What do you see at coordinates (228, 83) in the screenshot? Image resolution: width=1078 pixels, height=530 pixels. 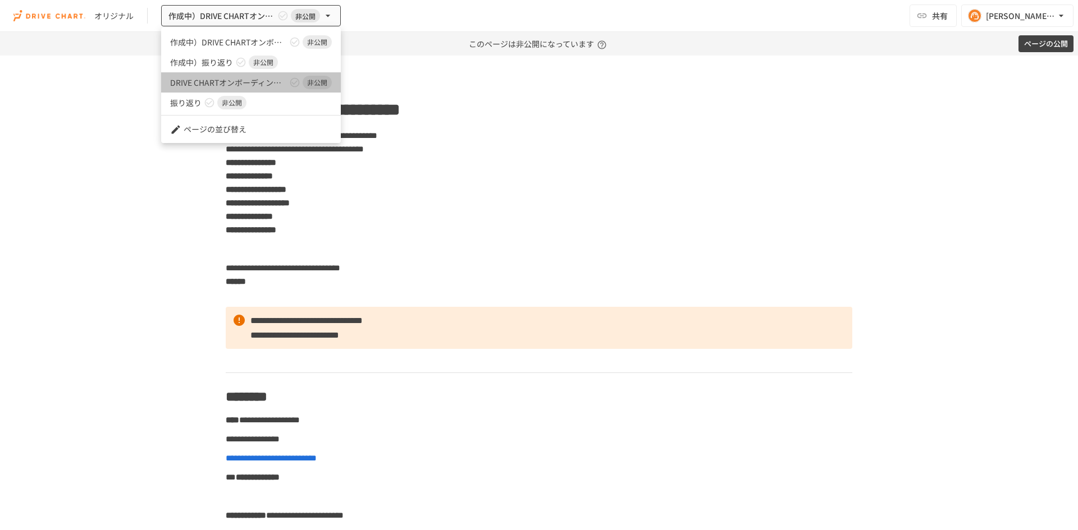 I see `span: DRIVE CHARTオンボーディング_v4.5` at bounding box center [228, 83].